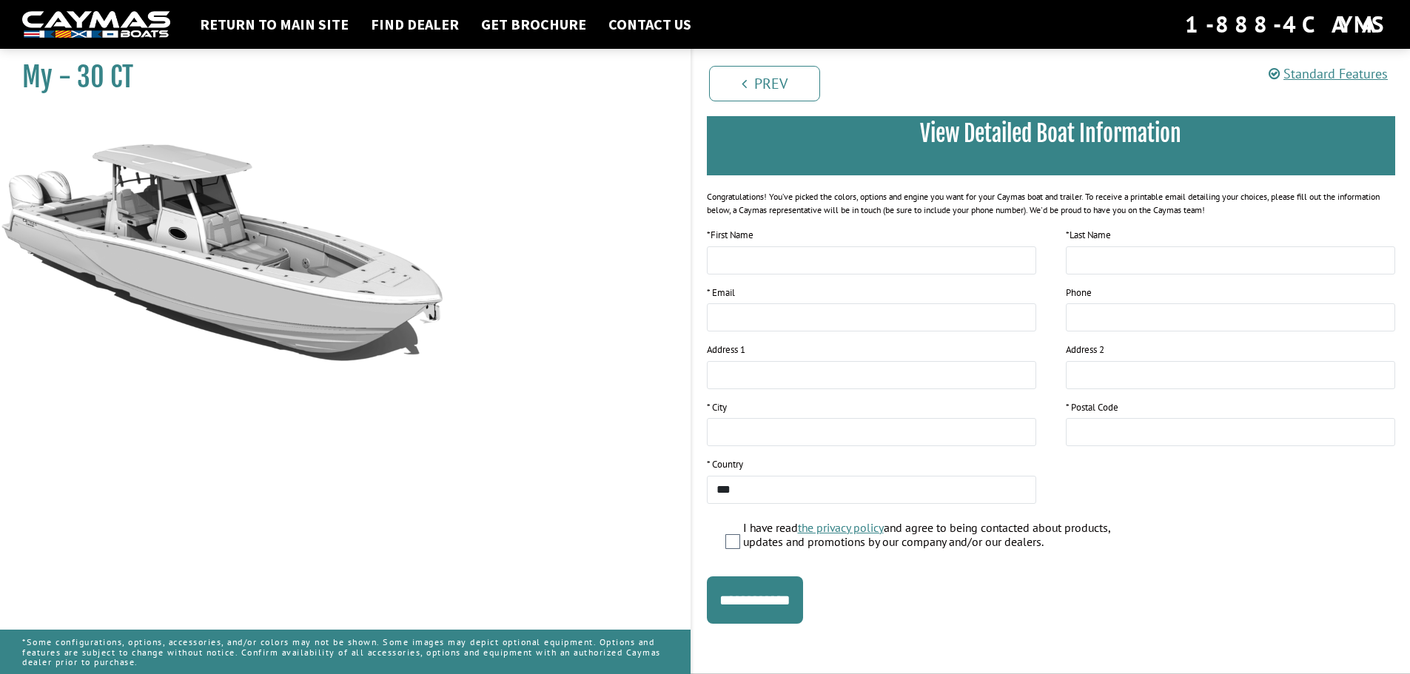  Describe the element at coordinates (944, 537) in the screenshot. I see `label: I have read and agree to being contacted about products, updates and promotions by our company an...` at that location.